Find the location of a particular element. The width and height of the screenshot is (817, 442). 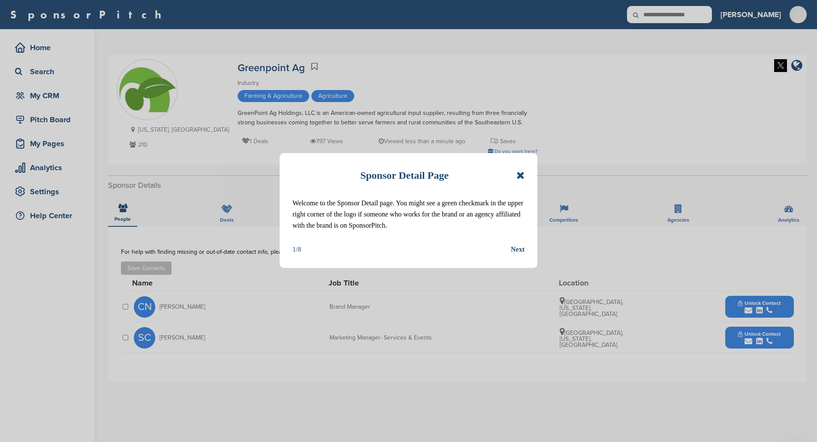

h1: Sponsor Detail Page is located at coordinates (405, 175).